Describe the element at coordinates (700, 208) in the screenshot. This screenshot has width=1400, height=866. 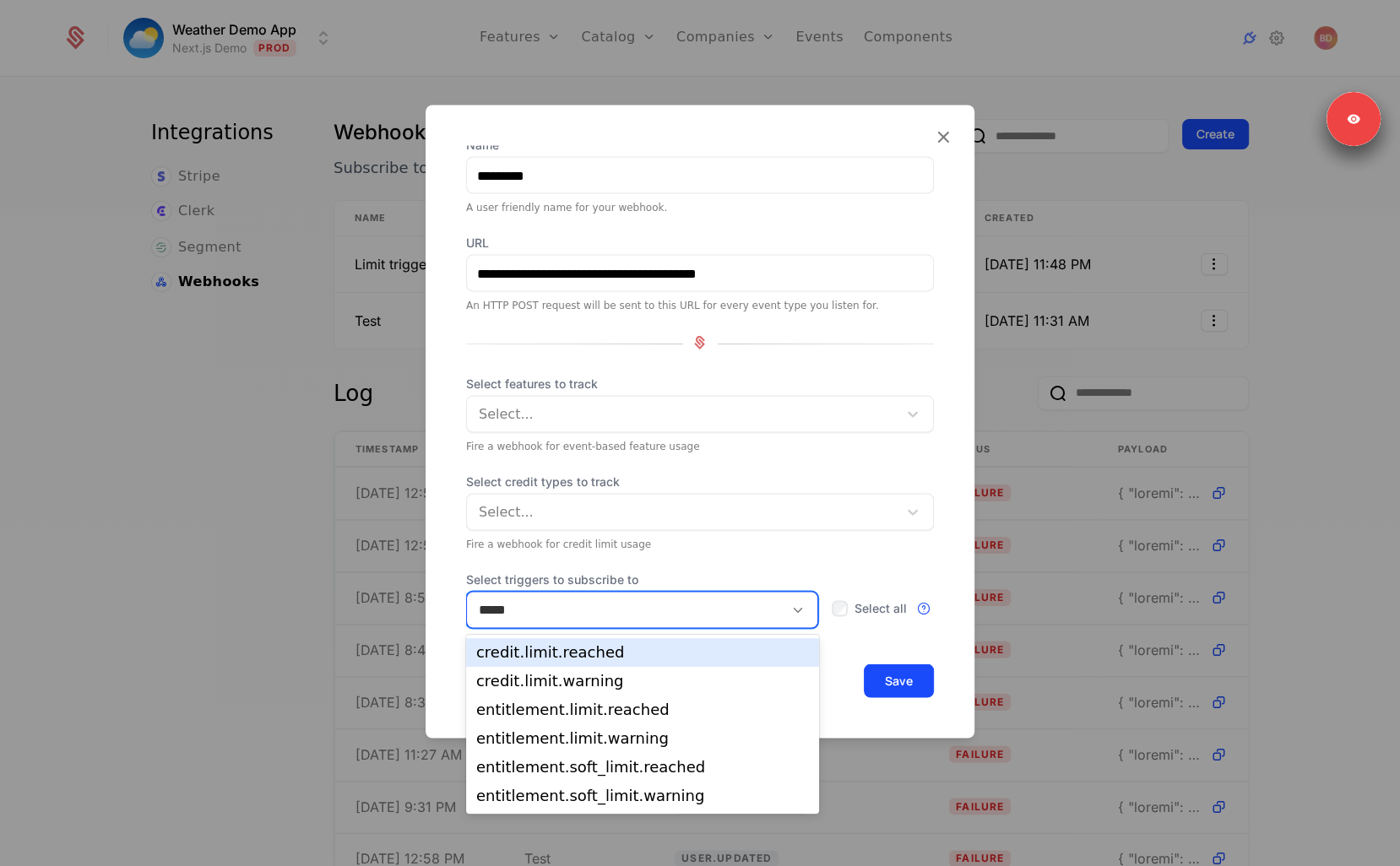
I see `div: A user friendly name for your webhook.` at that location.